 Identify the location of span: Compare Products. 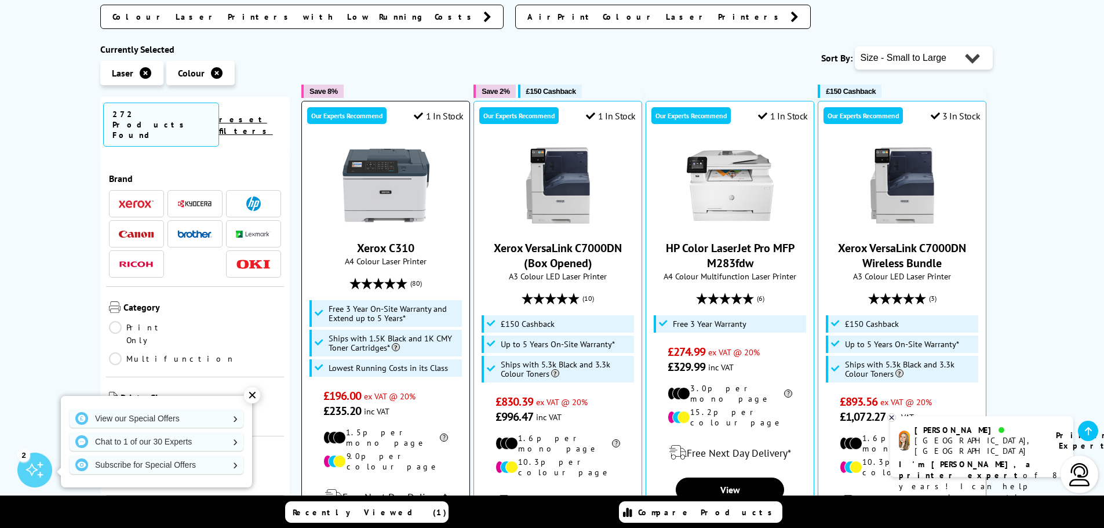
(708, 512).